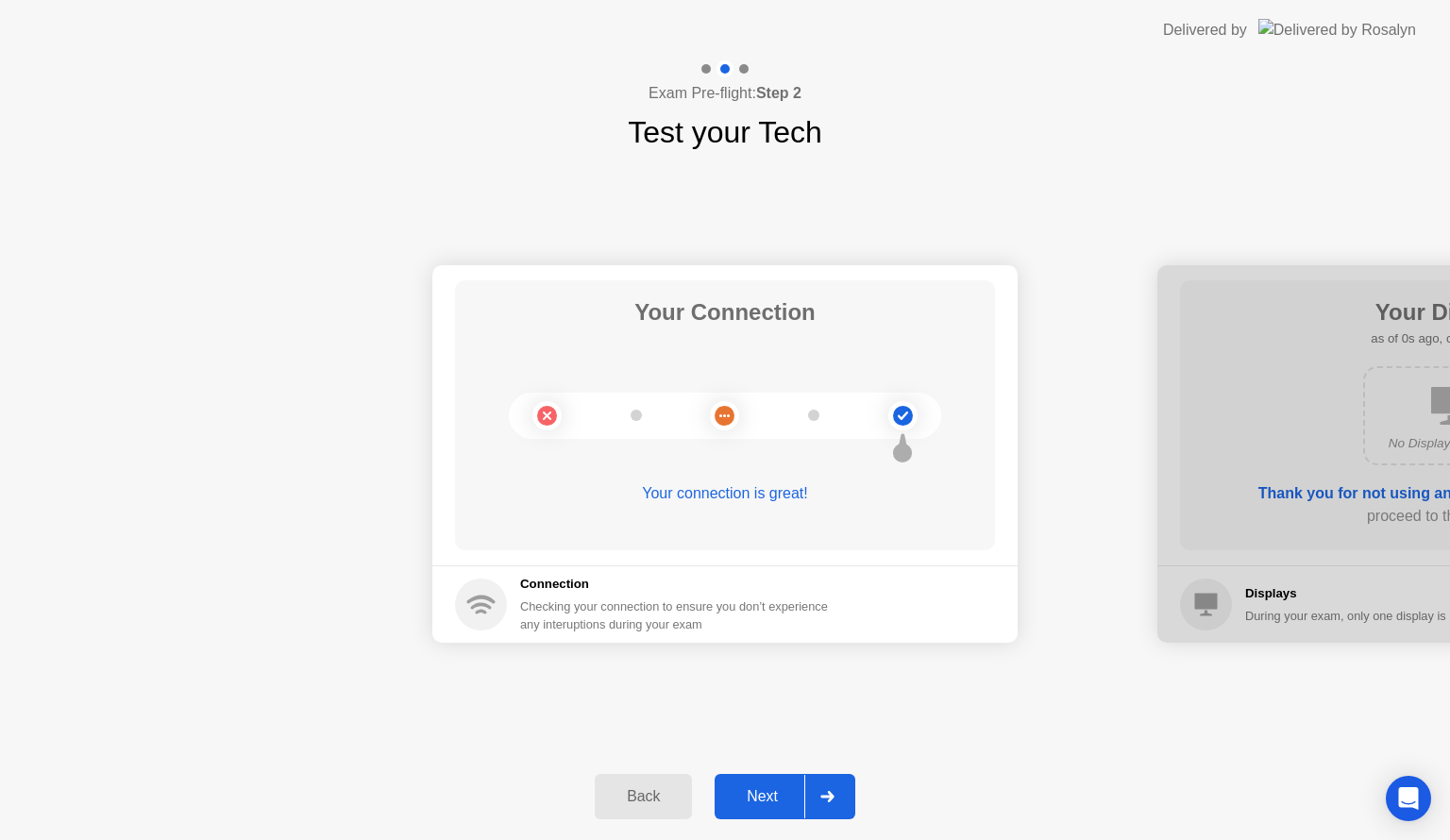 The image size is (1450, 840). I want to click on div: Your connection is great!, so click(725, 493).